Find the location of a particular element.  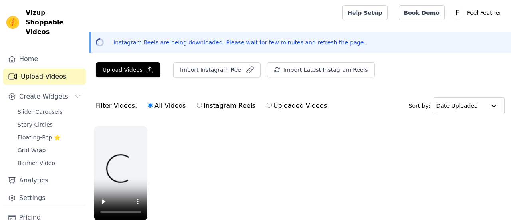

span: Banner Video is located at coordinates (36, 163).